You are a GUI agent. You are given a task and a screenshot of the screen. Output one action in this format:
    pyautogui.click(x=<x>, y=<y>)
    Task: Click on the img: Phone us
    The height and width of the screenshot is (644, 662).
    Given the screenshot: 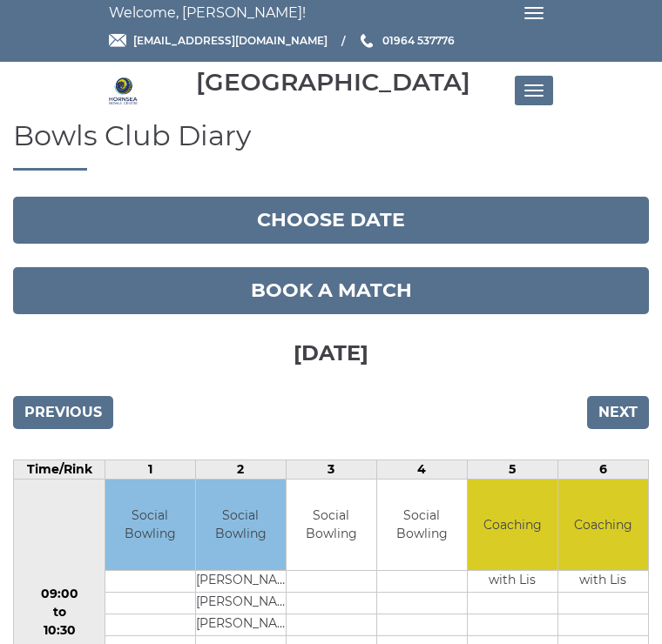 What is the action you would take?
    pyautogui.click(x=366, y=41)
    